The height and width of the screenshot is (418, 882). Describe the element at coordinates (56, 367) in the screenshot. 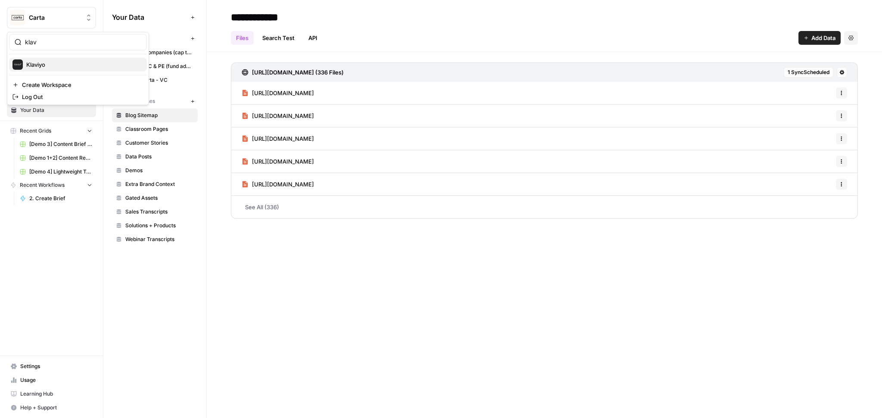

I see `span: Settings` at that location.